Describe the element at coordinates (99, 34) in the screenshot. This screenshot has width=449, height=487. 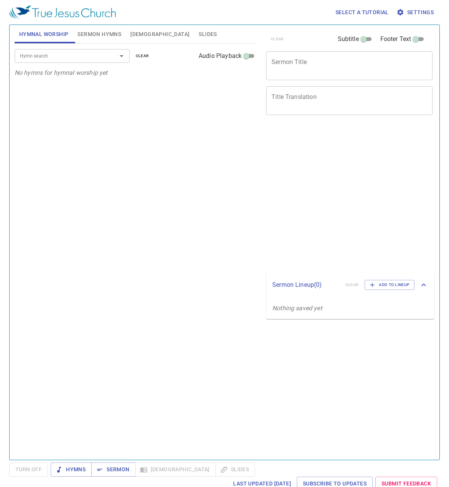
I see `span: Sermon Hymns` at that location.